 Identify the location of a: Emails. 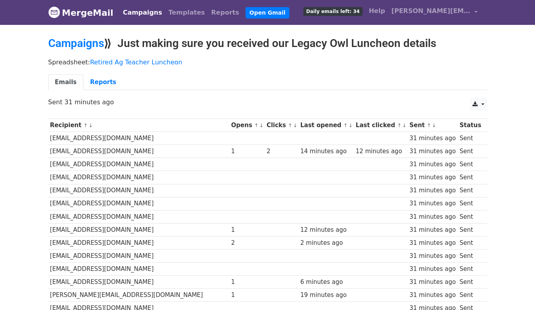
(66, 82).